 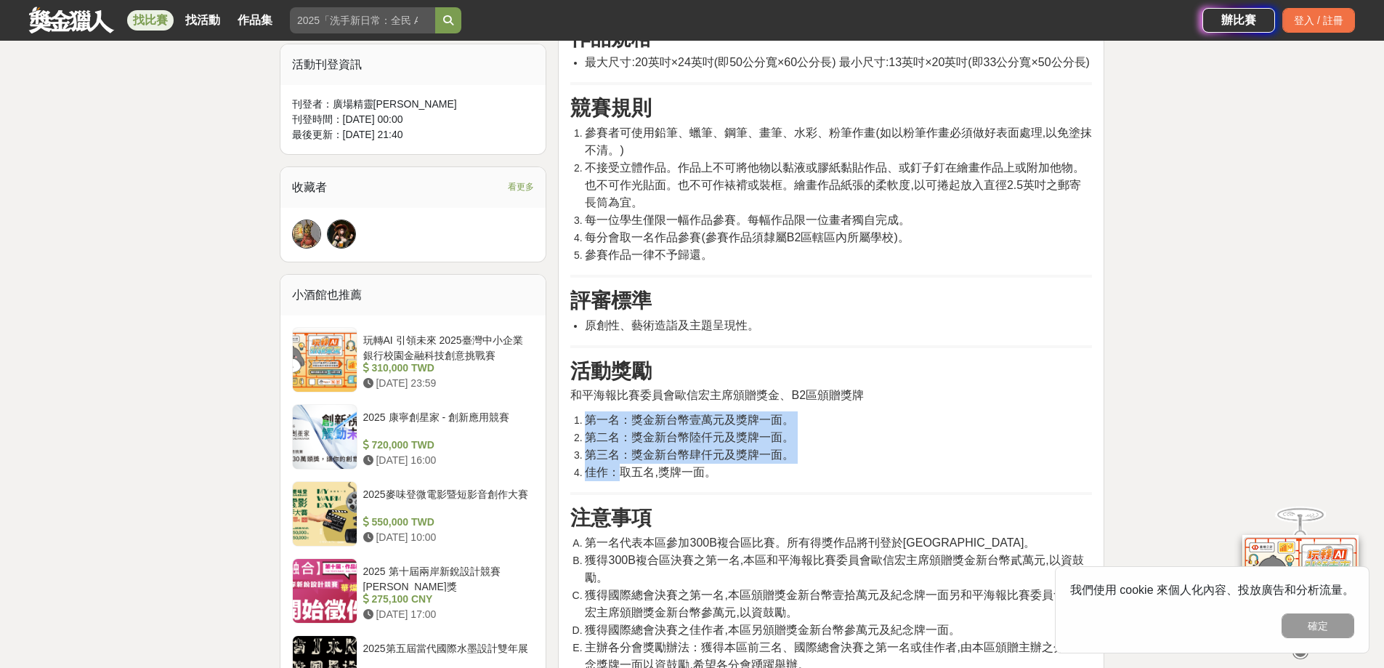 I want to click on span: 第二名：獎金新台幣陸仟元及獎牌一面。, so click(x=689, y=437).